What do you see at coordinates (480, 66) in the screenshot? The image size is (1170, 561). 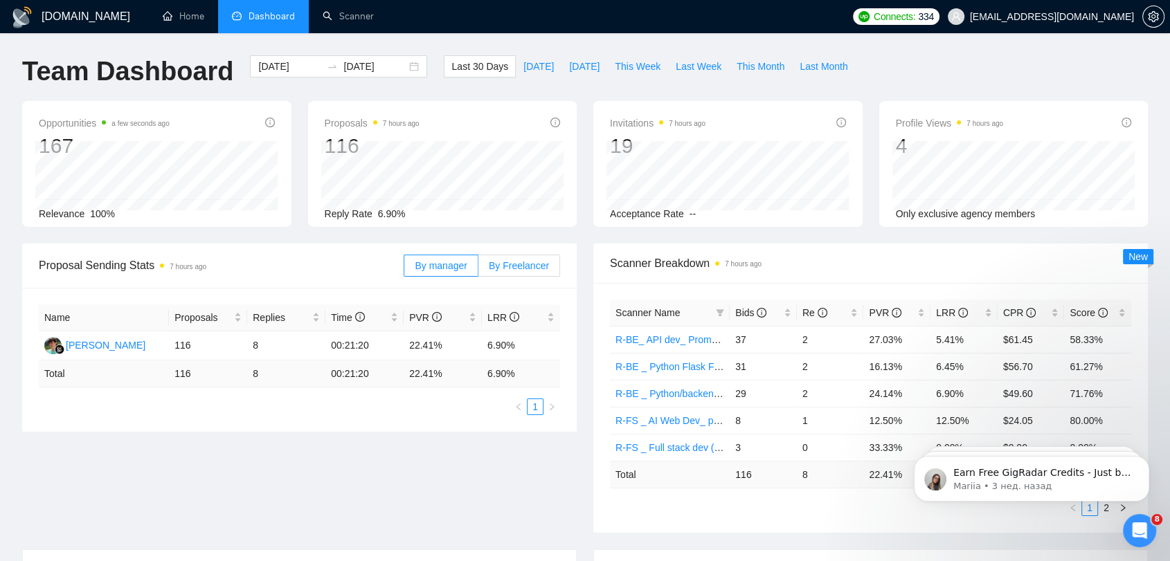 I see `span: Last 30 Days` at bounding box center [480, 66].